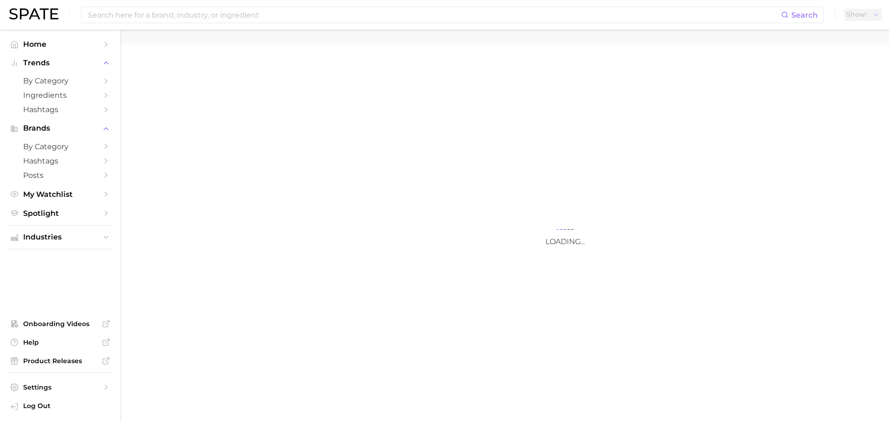 The image size is (889, 422). I want to click on h3: Loading..., so click(565, 241).